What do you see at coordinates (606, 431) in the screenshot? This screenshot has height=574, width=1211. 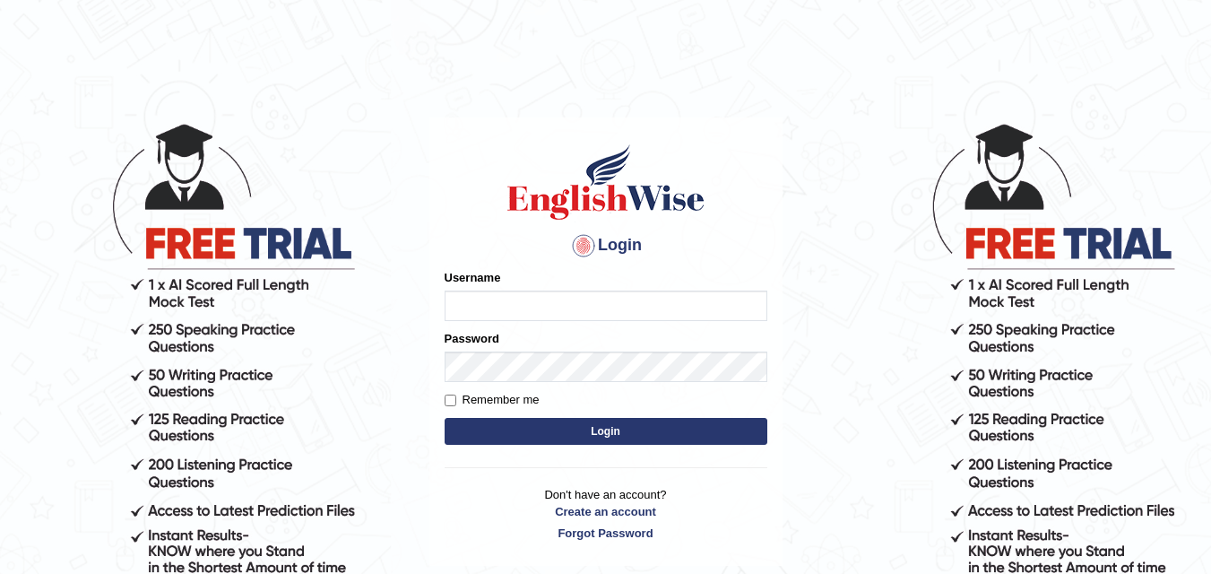 I see `button: Login` at bounding box center [606, 431].